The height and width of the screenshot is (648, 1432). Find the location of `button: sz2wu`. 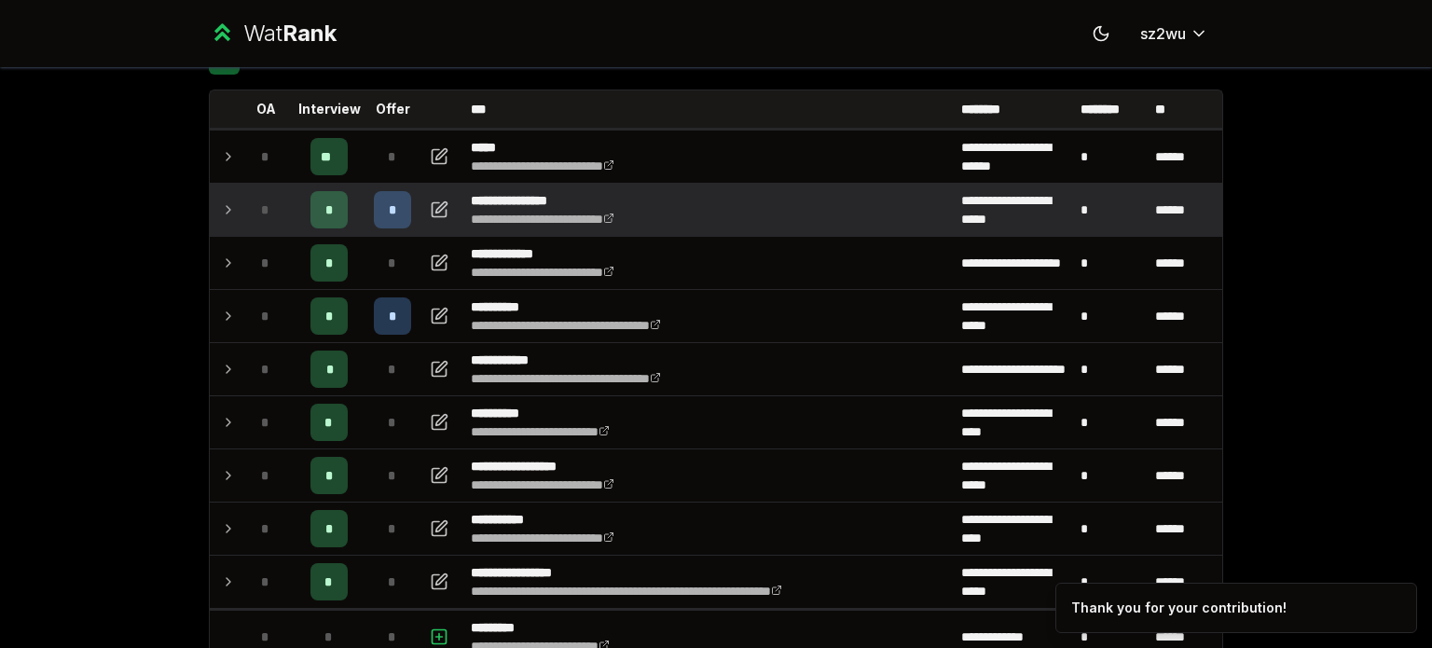

button: sz2wu is located at coordinates (1174, 34).